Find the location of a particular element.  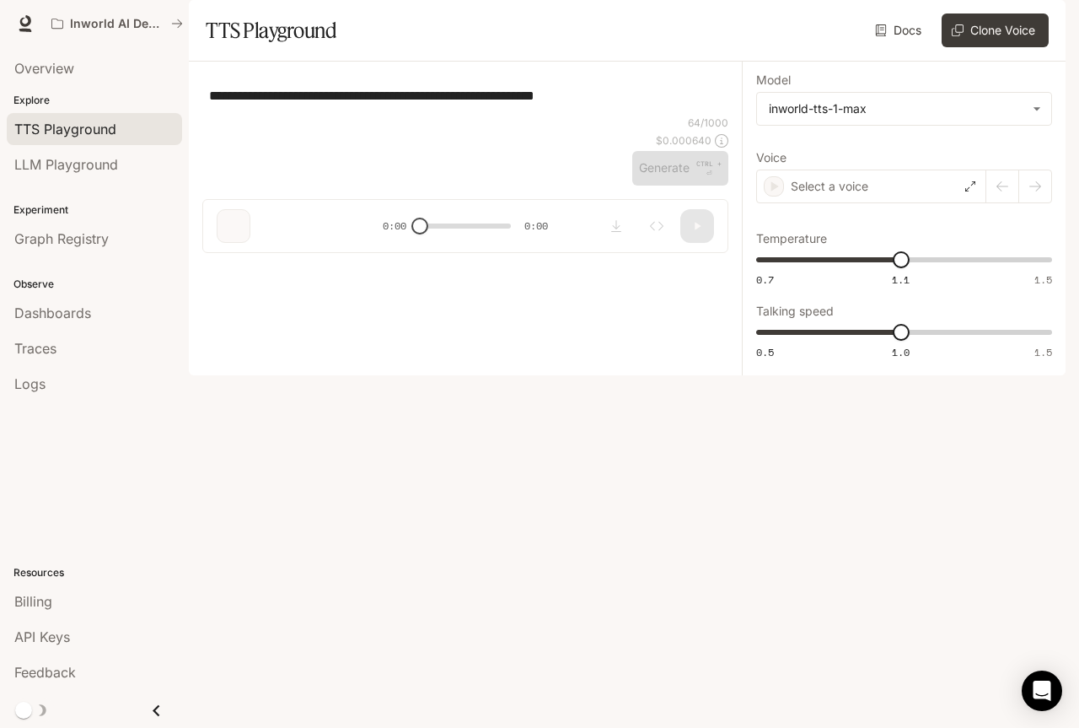

p: $ 0.000640 is located at coordinates (684, 140).